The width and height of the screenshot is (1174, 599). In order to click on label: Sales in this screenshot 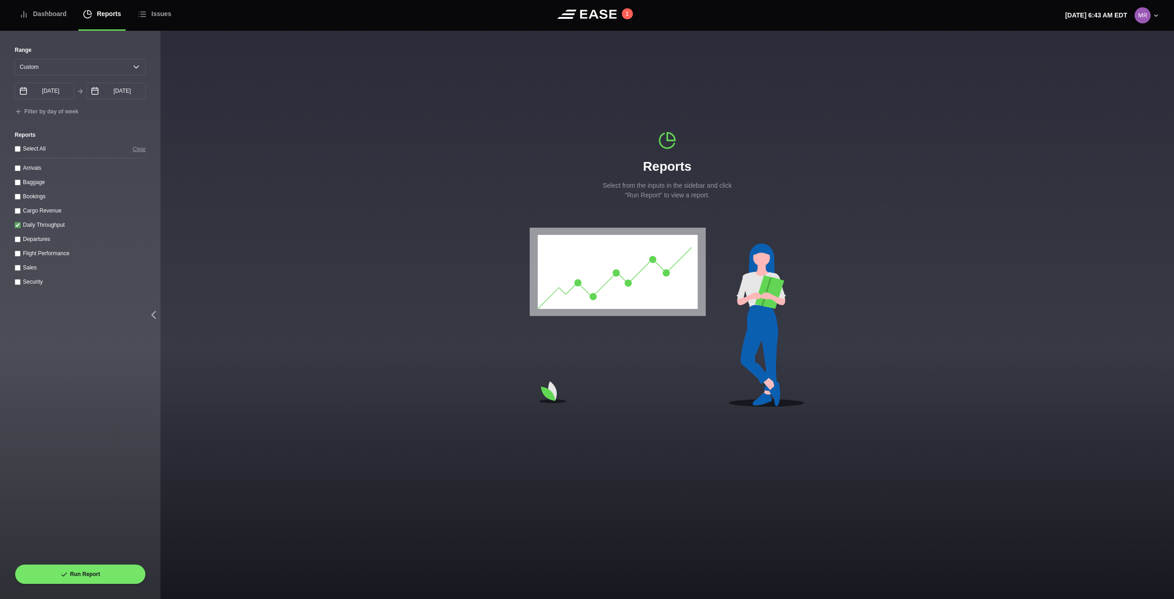, I will do `click(30, 267)`.